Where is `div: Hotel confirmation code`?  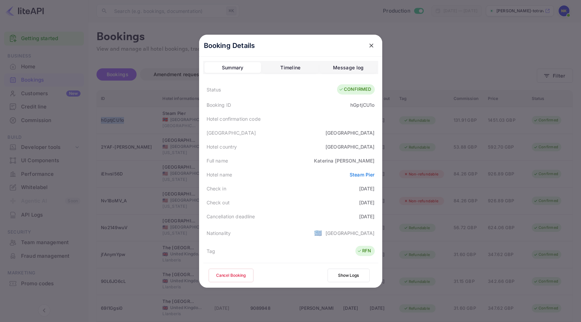 div: Hotel confirmation code is located at coordinates (234, 119).